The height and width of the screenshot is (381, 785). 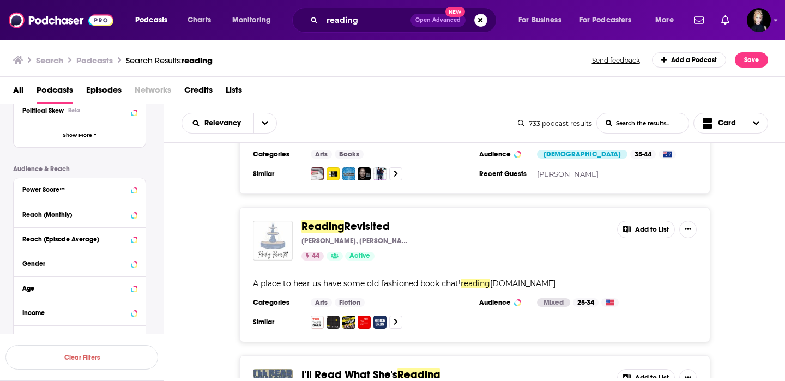 What do you see at coordinates (198, 92) in the screenshot?
I see `span: Credits` at bounding box center [198, 92].